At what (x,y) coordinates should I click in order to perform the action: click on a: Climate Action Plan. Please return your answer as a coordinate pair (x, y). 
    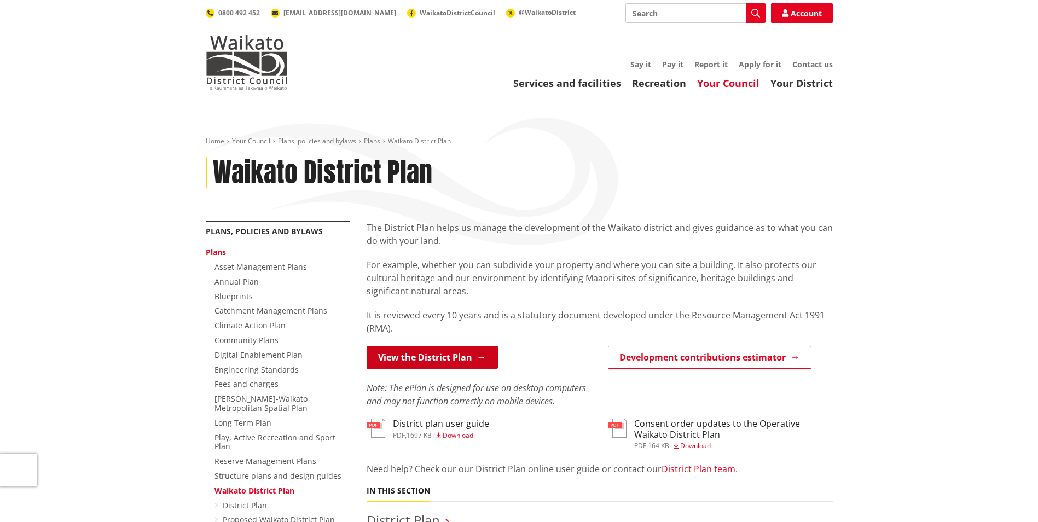
    Looking at the image, I should click on (250, 325).